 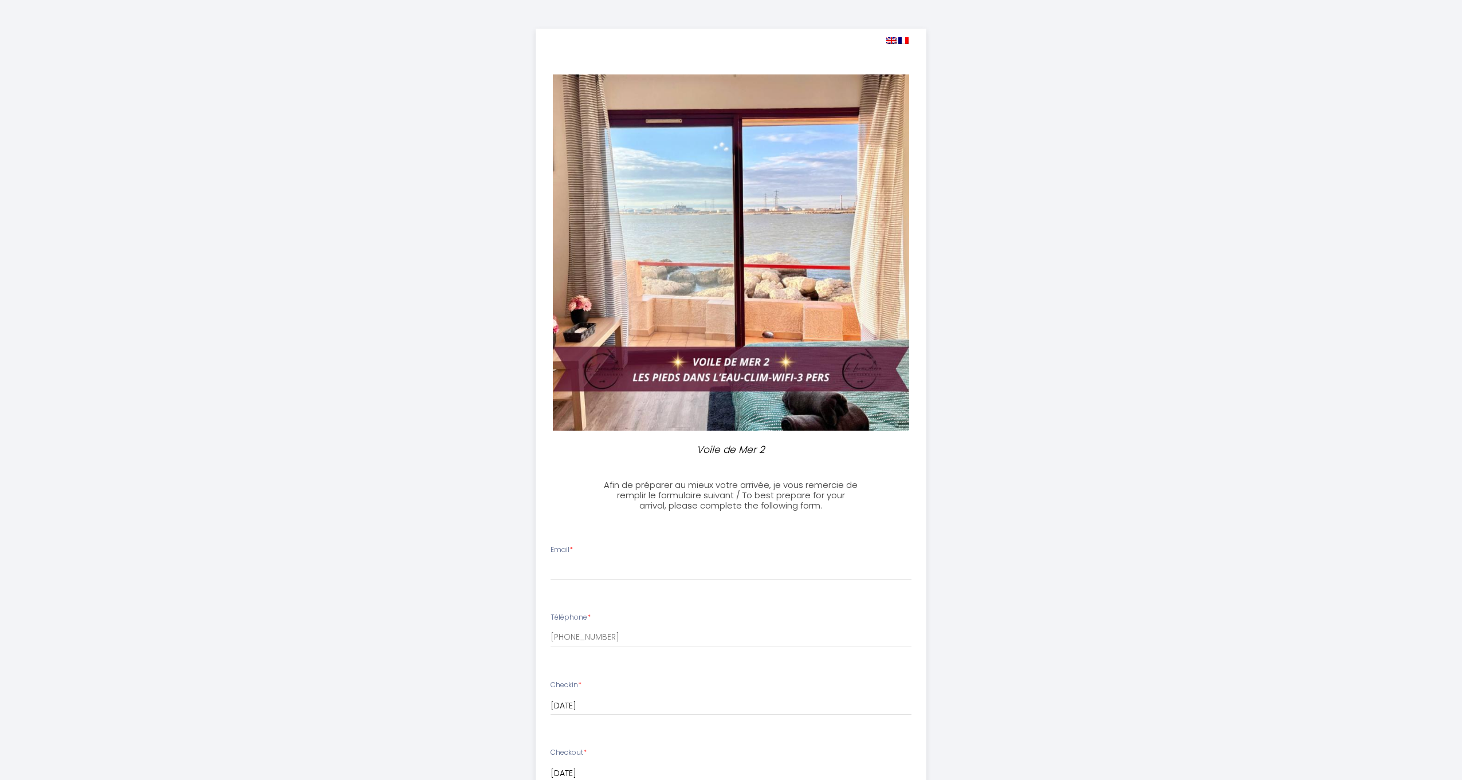 What do you see at coordinates (571, 618) in the screenshot?
I see `label: Téléphone` at bounding box center [571, 618].